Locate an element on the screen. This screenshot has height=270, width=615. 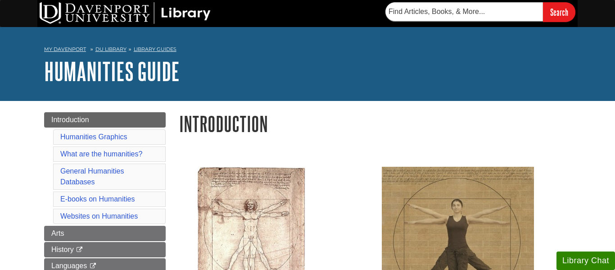
a: Websites on Humanities is located at coordinates (99, 216).